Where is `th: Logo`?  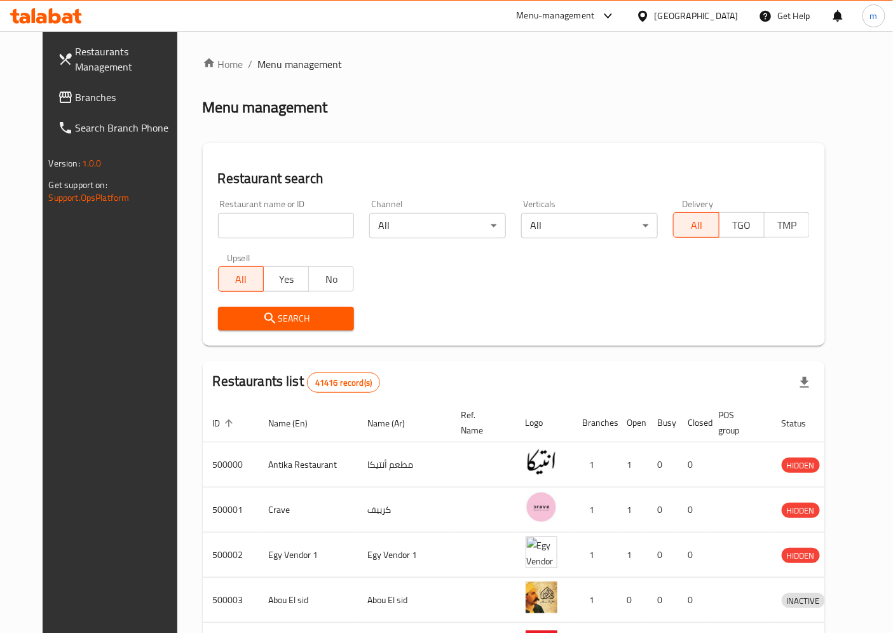 th: Logo is located at coordinates (544, 423).